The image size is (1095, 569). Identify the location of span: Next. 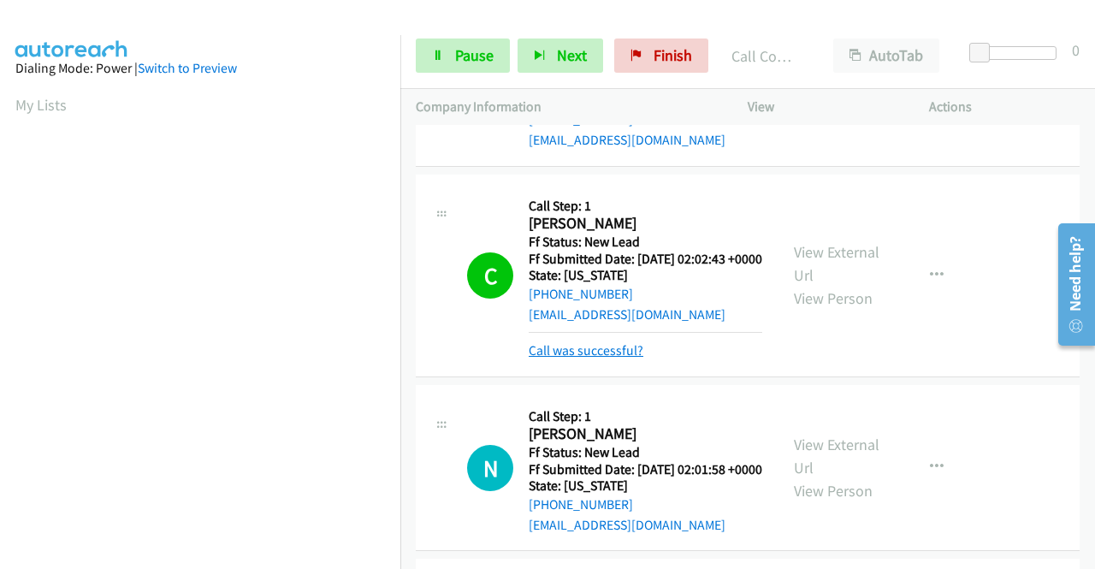
(571, 55).